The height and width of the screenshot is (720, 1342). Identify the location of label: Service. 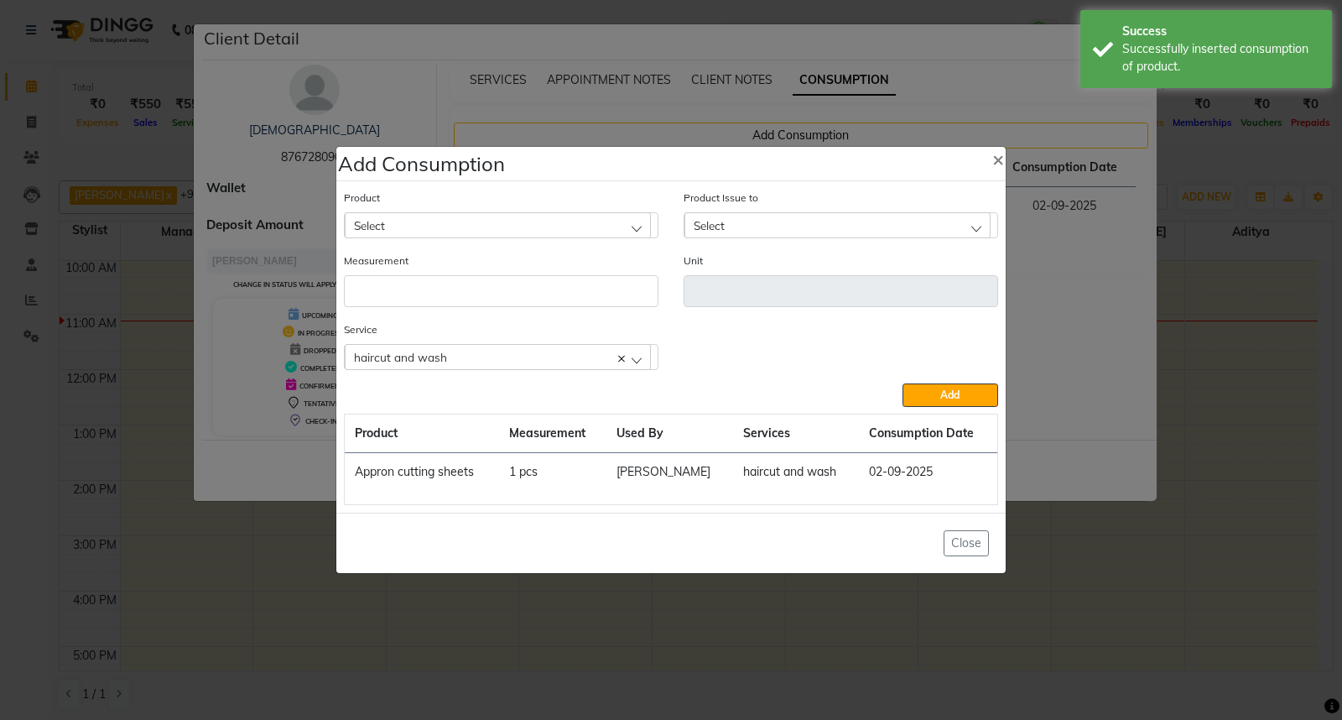
(361, 330).